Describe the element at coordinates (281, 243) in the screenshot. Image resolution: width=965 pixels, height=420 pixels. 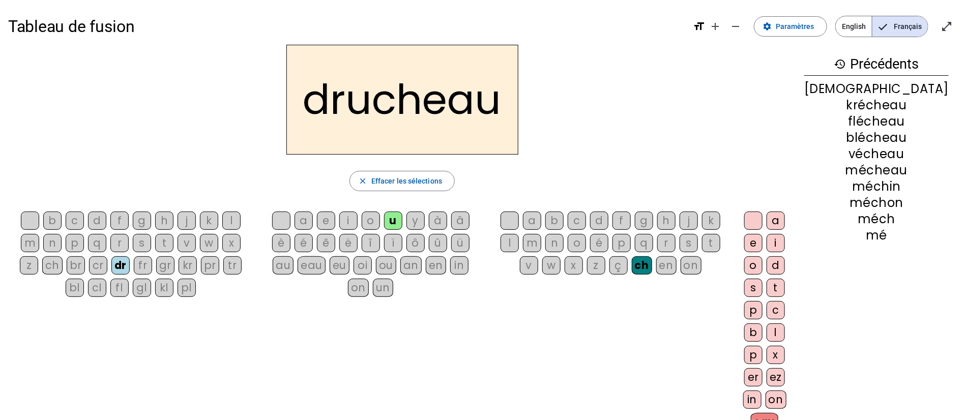
I see `div: è` at that location.